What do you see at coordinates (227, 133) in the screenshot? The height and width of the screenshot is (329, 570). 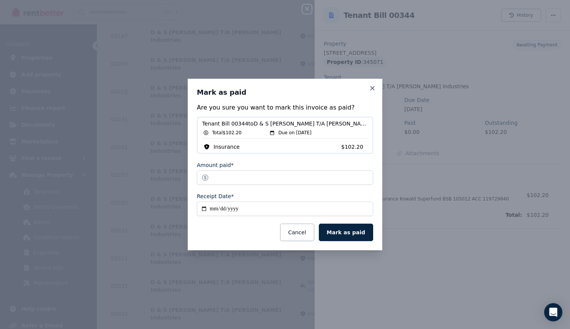 I see `span: Total $102.20` at bounding box center [227, 133].